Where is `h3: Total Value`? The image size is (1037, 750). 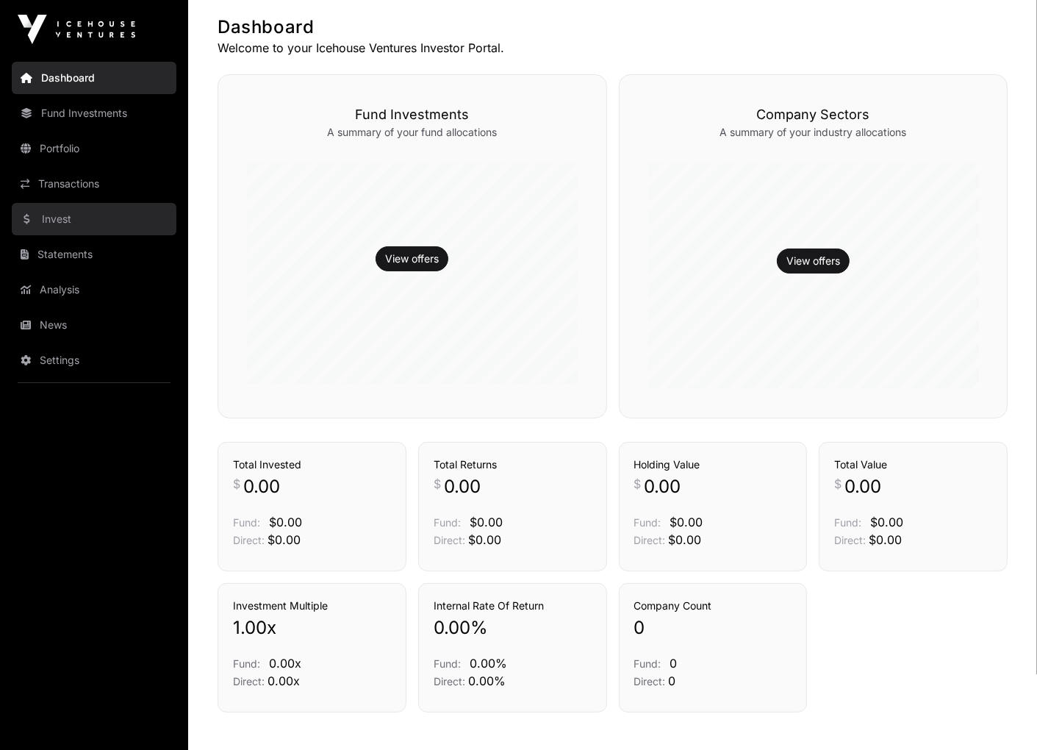
h3: Total Value is located at coordinates (913, 465).